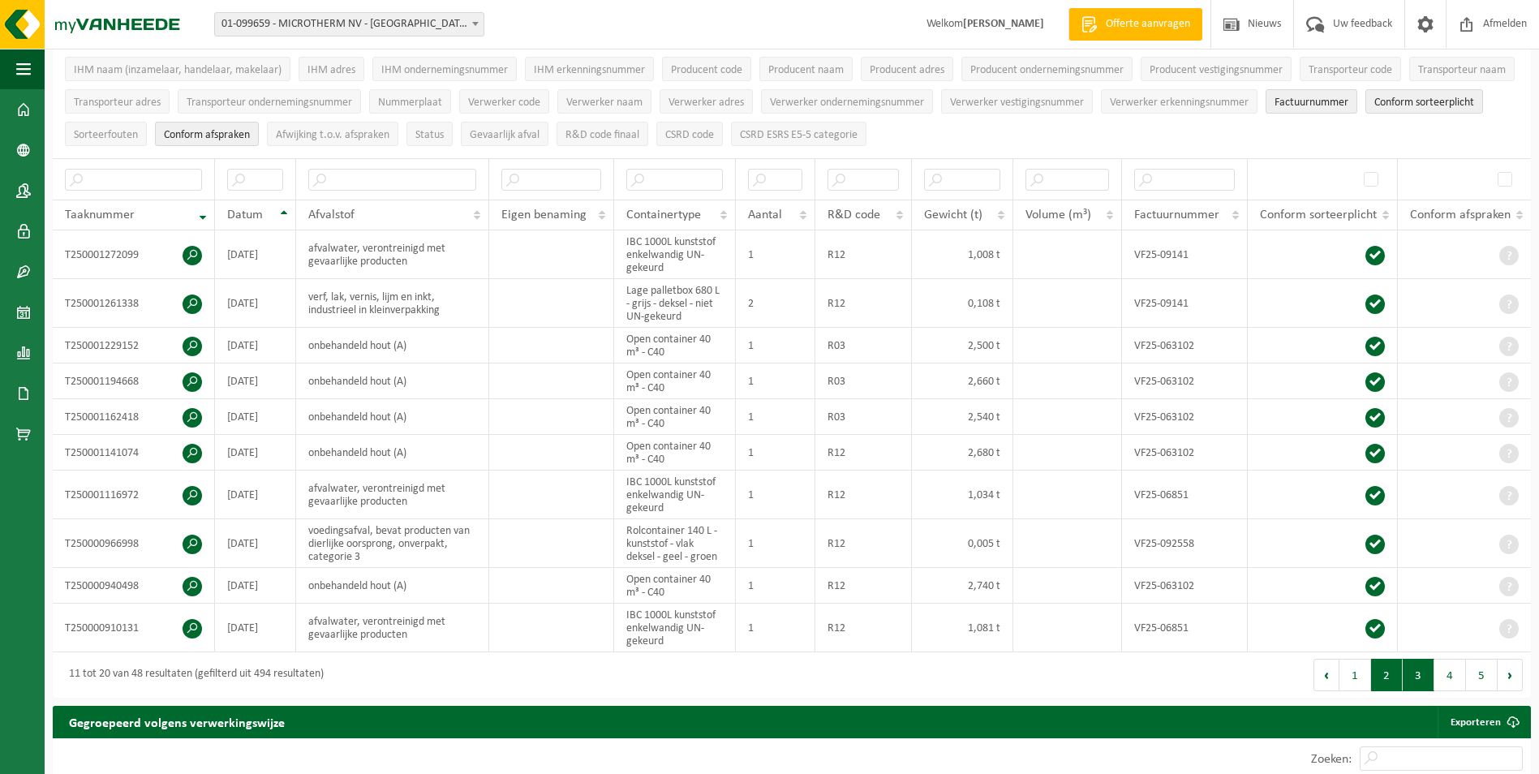 The image size is (1539, 774). What do you see at coordinates (245, 215) in the screenshot?
I see `span: Datum` at bounding box center [245, 215].